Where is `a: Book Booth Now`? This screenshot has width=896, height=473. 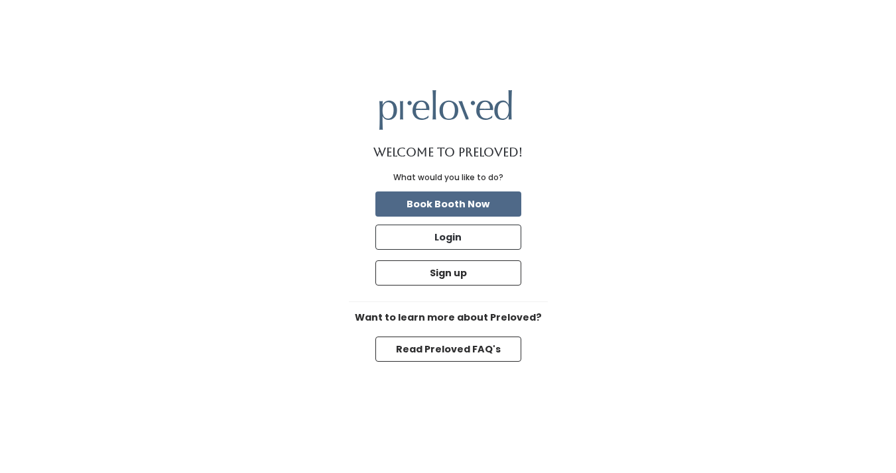 a: Book Booth Now is located at coordinates (448, 204).